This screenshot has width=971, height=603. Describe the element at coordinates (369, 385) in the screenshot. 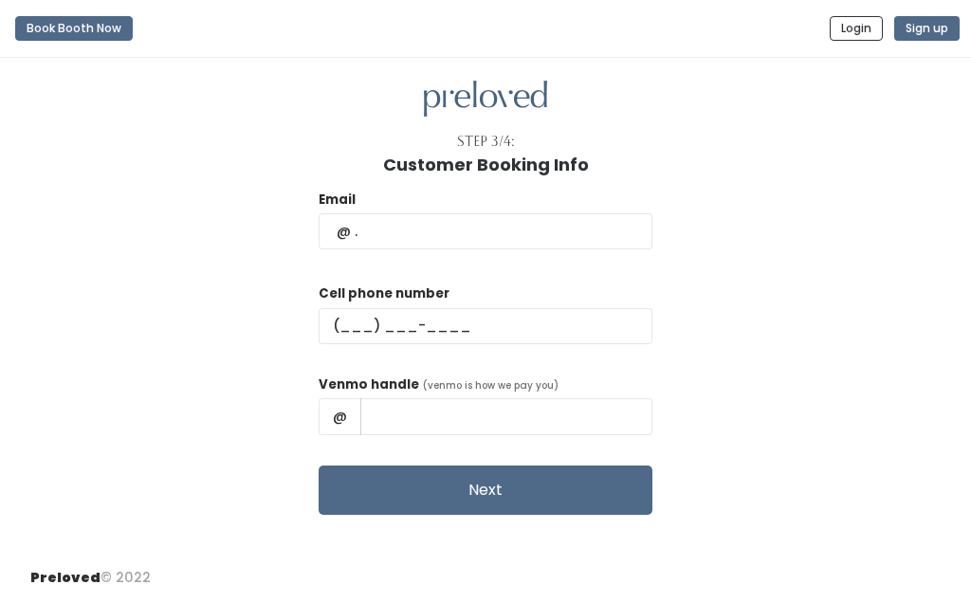

I see `label: Venmo handle` at that location.